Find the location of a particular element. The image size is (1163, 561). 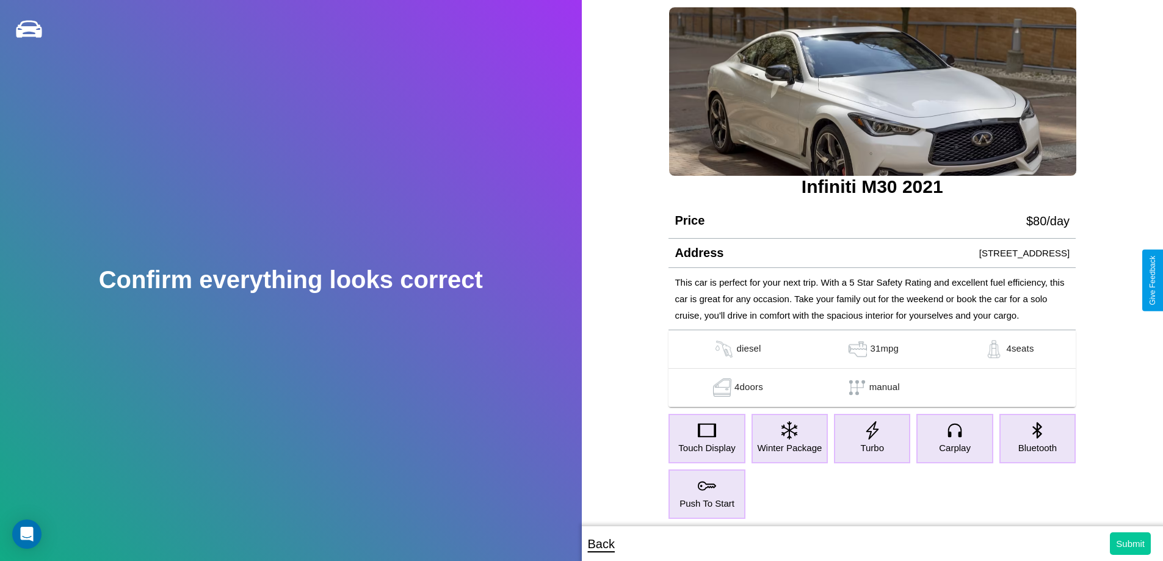

p: manual is located at coordinates (884, 388).